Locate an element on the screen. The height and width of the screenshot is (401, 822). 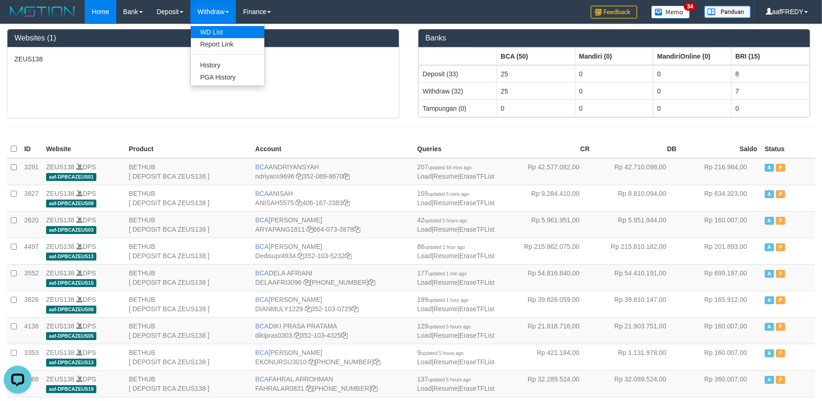
h3: Banks is located at coordinates (614, 38).